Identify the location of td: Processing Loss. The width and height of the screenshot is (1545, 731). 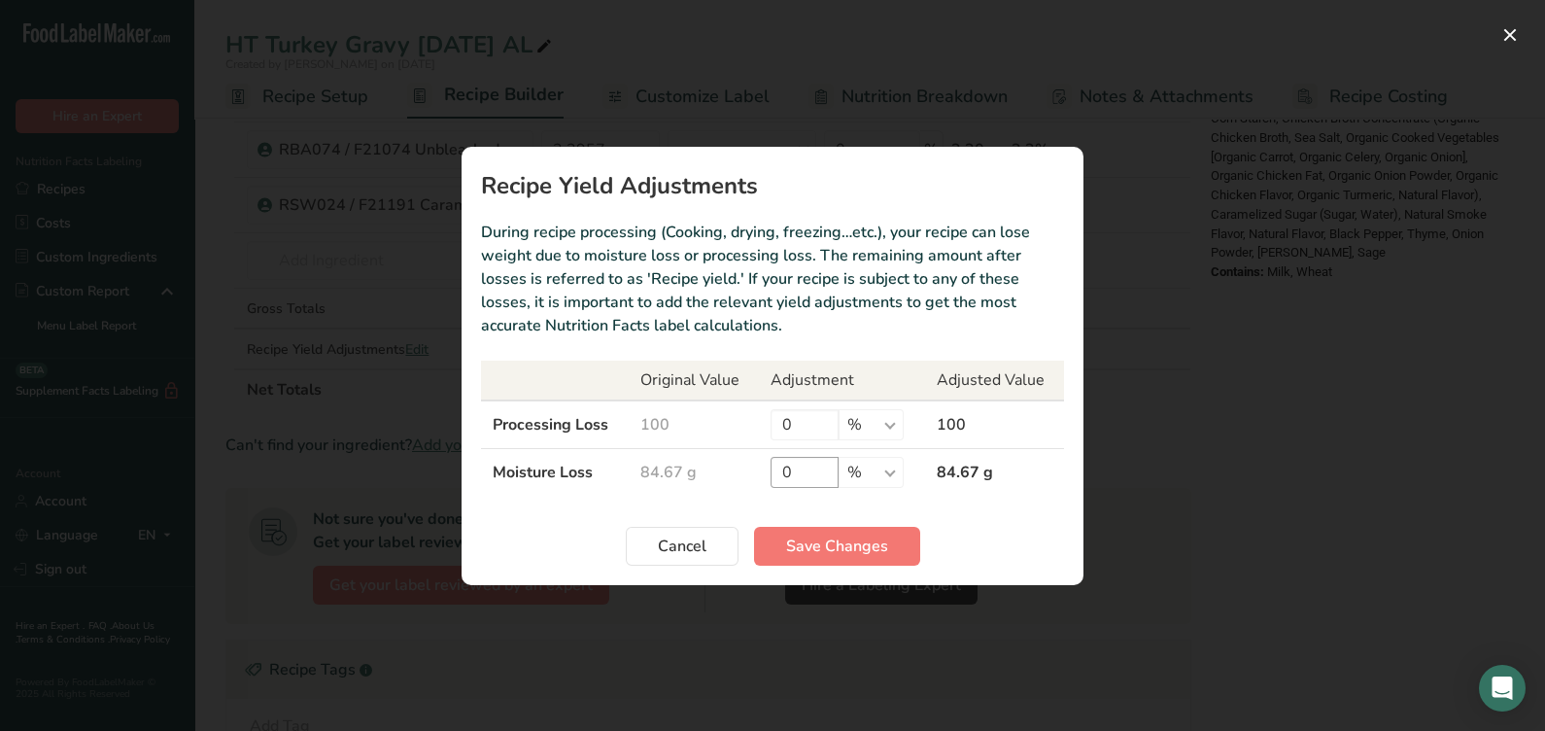
(555, 425).